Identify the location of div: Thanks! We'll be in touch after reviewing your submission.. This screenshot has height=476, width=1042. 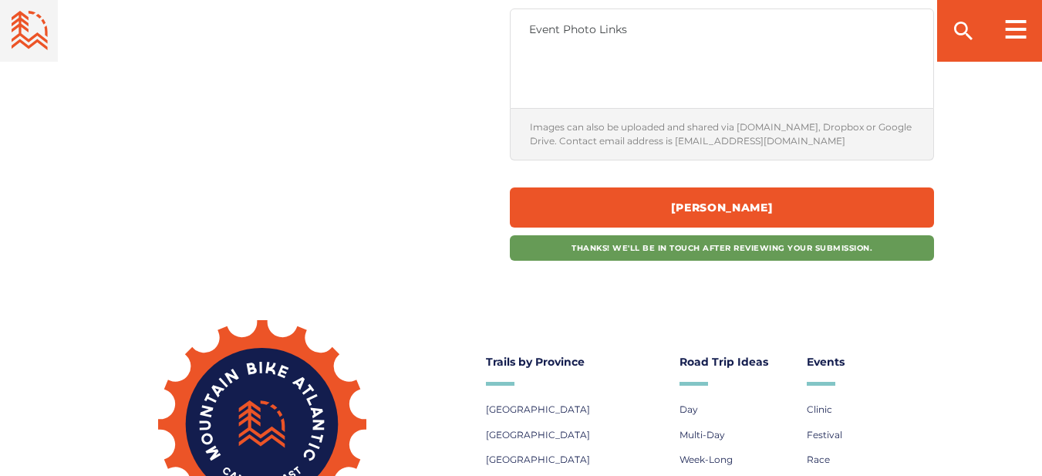
(722, 247).